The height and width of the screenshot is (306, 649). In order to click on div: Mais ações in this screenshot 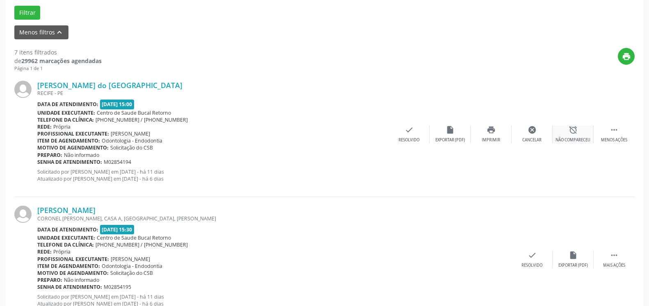, I will do `click(614, 266)`.